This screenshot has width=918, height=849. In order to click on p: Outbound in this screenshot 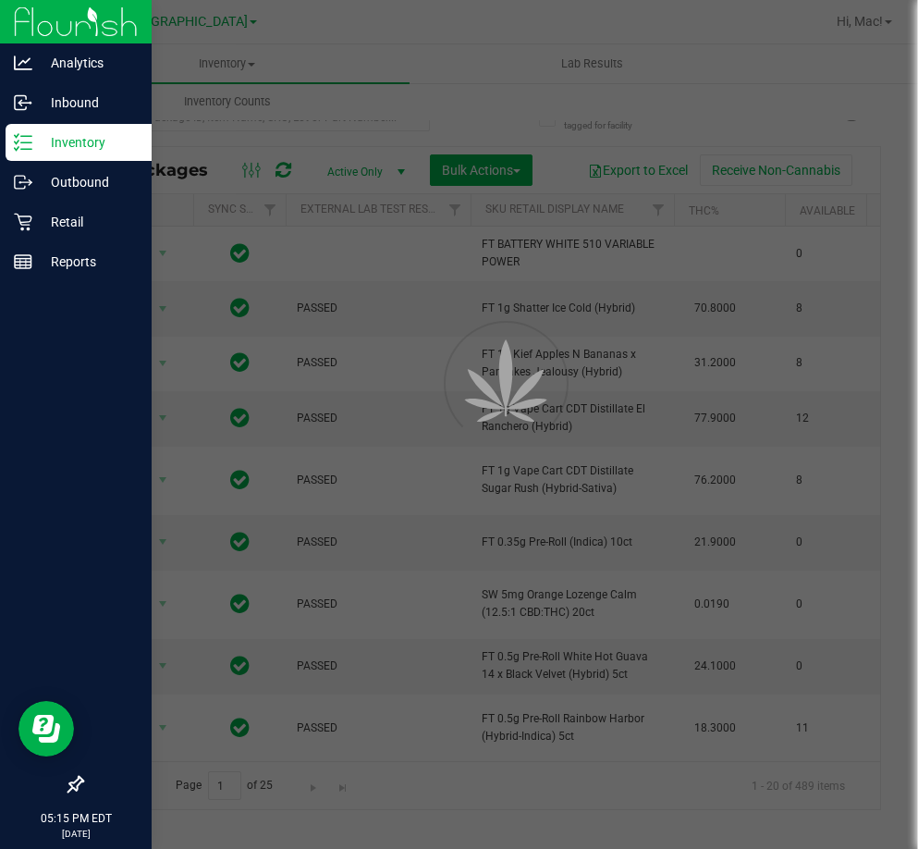, I will do `click(88, 182)`.